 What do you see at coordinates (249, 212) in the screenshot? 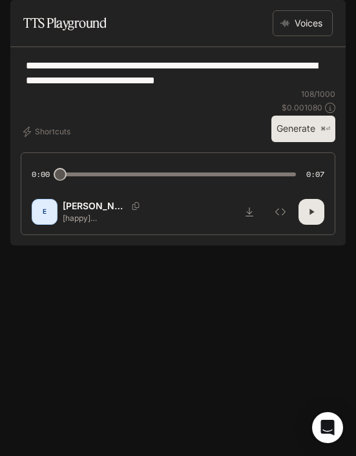
I see `button: Download audio` at bounding box center [249, 212].